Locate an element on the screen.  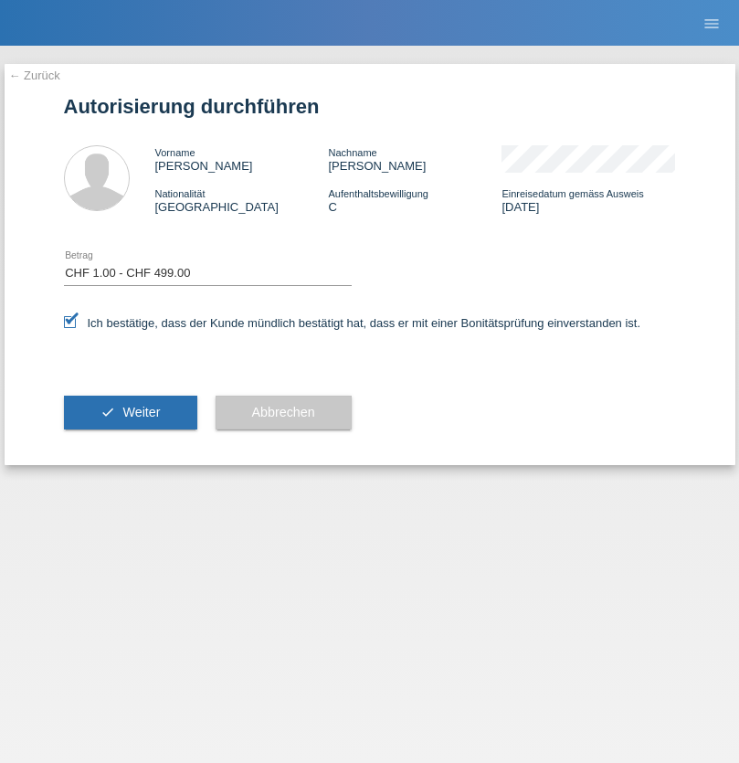
i: check is located at coordinates (108, 412).